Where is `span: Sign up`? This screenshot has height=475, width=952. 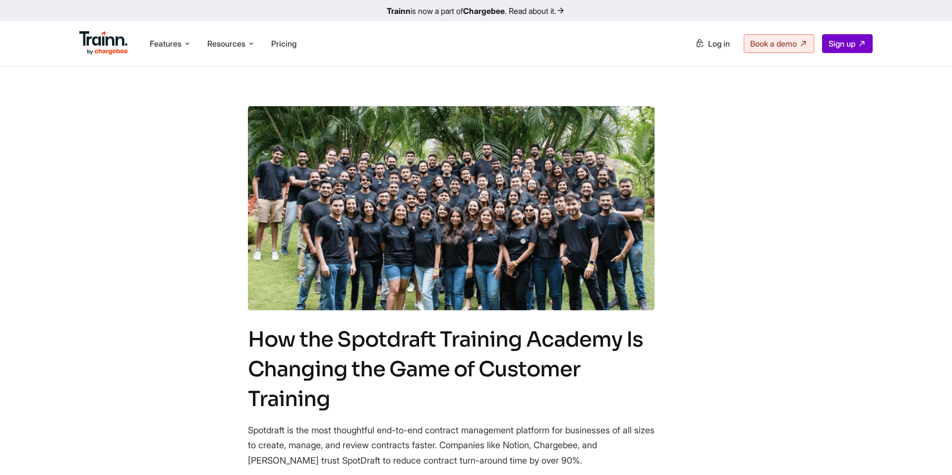
span: Sign up is located at coordinates (842, 44).